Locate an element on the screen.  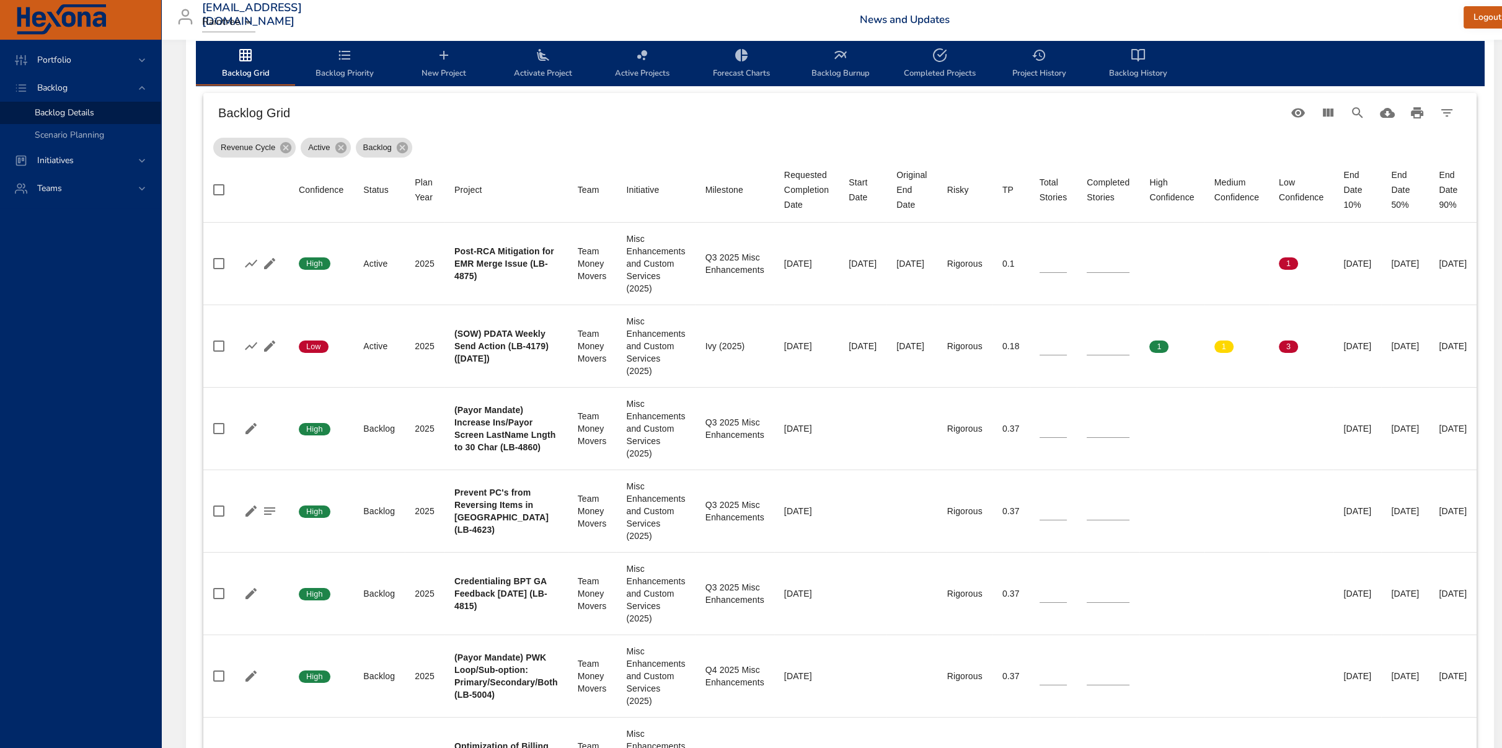
div: backlog-tab is located at coordinates (840, 63).